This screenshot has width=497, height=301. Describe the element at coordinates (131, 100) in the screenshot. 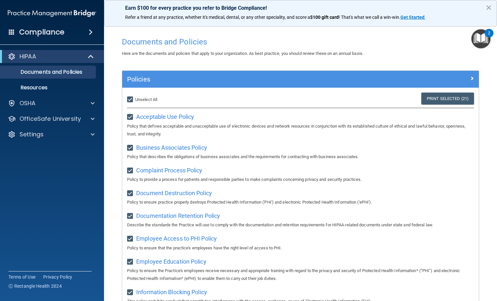

I see `input: Unselect All` at that location.